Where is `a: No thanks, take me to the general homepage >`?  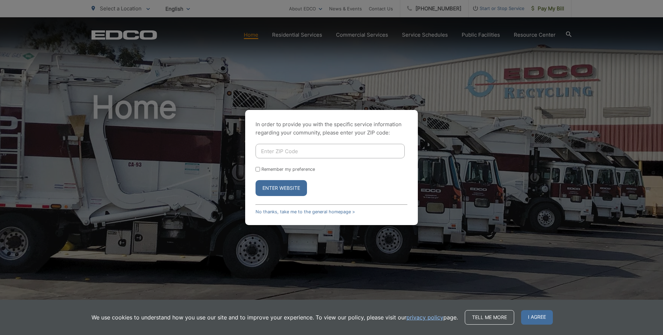 a: No thanks, take me to the general homepage > is located at coordinates (305, 211).